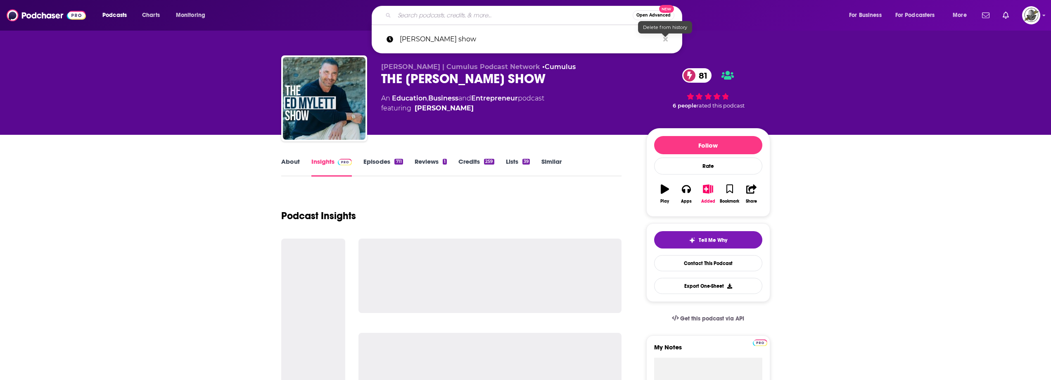  I want to click on p: ed mylett show, so click(529, 39).